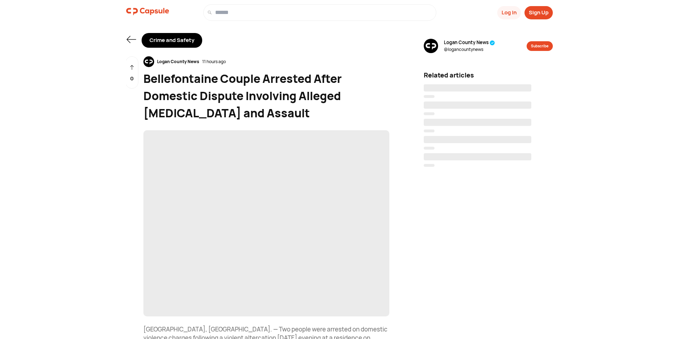 Image resolution: width=679 pixels, height=339 pixels. What do you see at coordinates (469, 49) in the screenshot?
I see `span: @ logancountynews` at bounding box center [469, 49].